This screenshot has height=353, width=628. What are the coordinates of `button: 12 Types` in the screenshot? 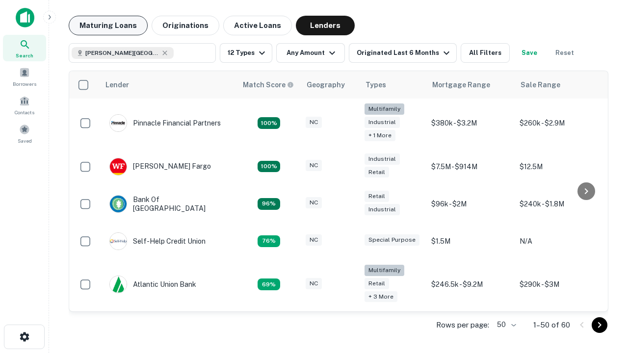 It's located at (246, 53).